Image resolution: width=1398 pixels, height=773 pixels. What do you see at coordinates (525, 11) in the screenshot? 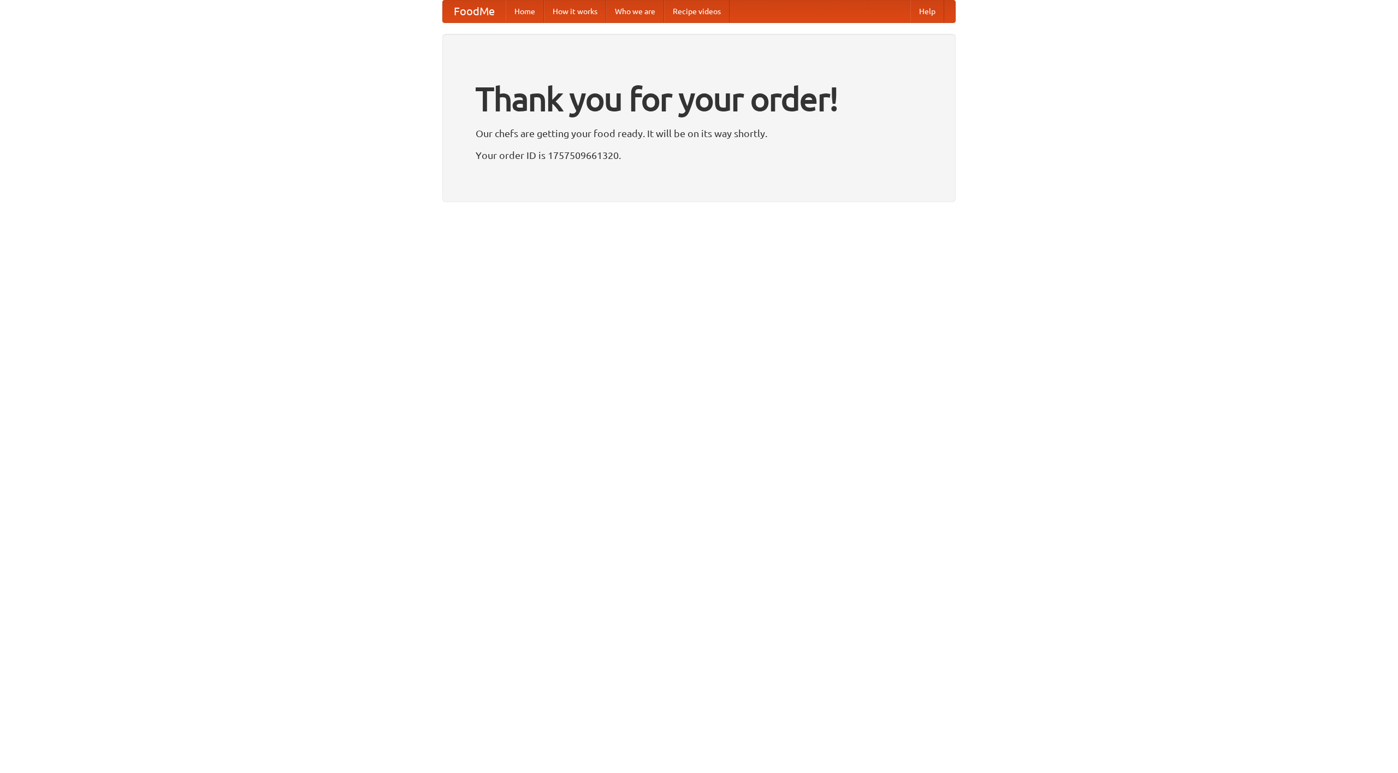
I see `a: Home` at bounding box center [525, 11].